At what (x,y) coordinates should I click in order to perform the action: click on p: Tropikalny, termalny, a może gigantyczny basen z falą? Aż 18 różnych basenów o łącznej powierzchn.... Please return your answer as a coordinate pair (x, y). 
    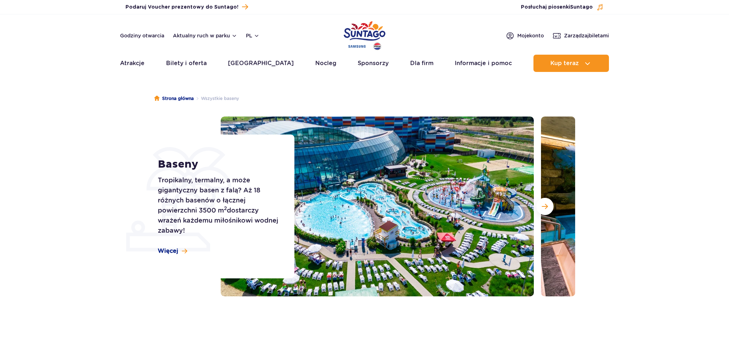
    Looking at the image, I should click on (218, 205).